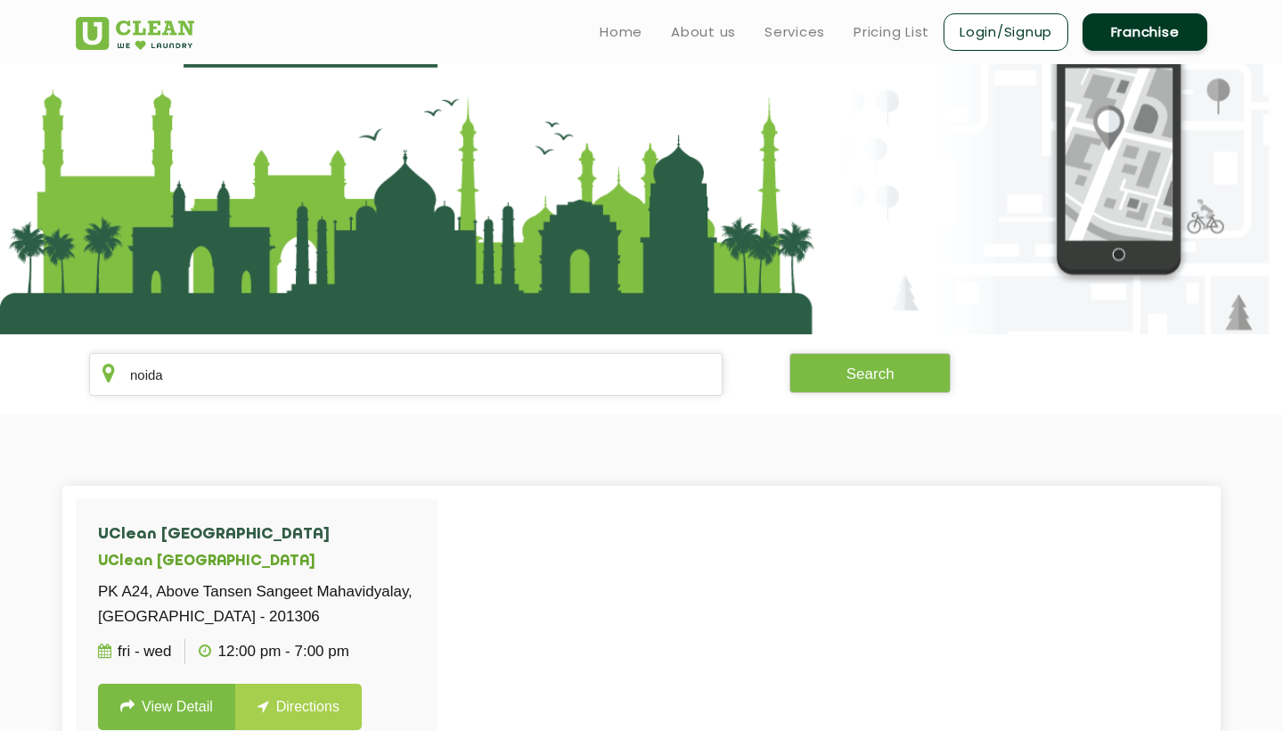 Image resolution: width=1283 pixels, height=731 pixels. What do you see at coordinates (135, 33) in the screenshot?
I see `img: UClean Laundry and Dry Cleaning` at bounding box center [135, 33].